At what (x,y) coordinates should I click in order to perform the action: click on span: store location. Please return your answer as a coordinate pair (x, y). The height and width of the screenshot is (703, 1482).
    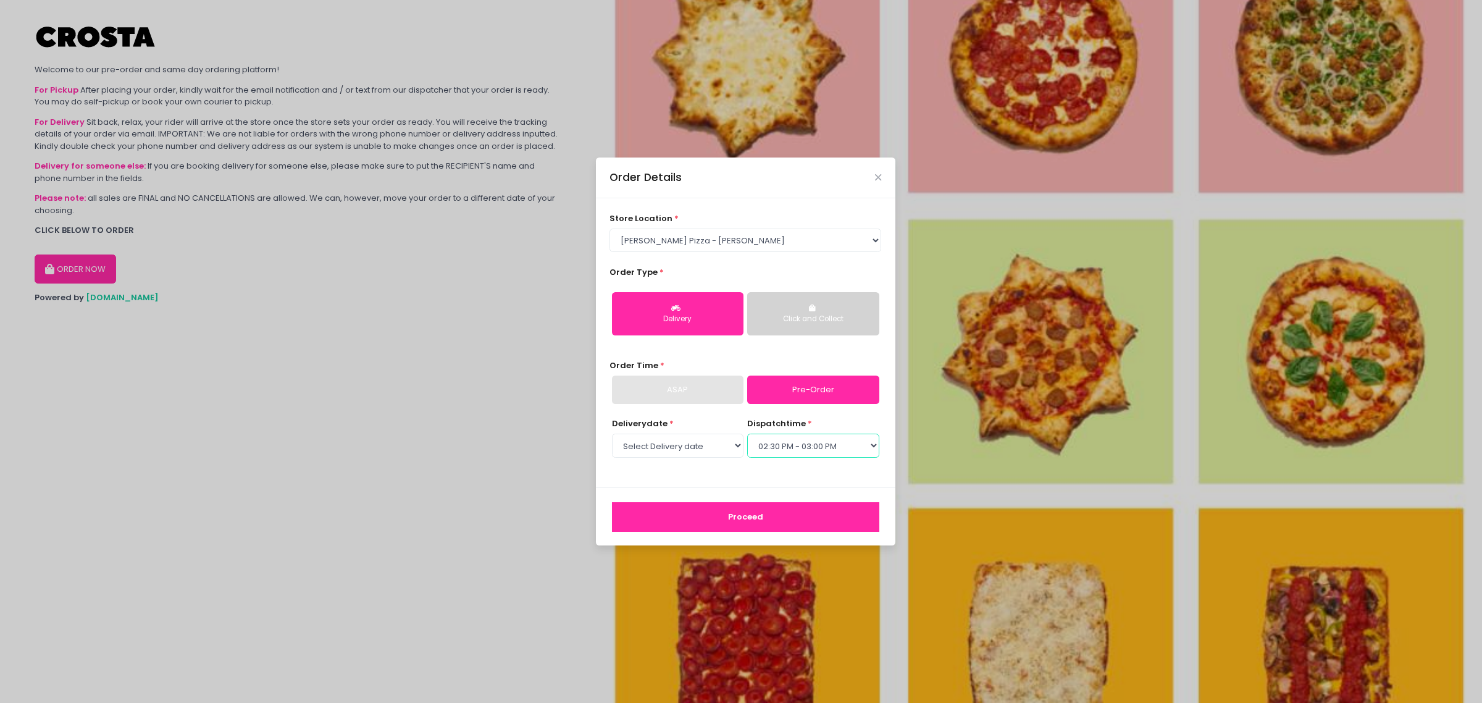
    Looking at the image, I should click on (641, 218).